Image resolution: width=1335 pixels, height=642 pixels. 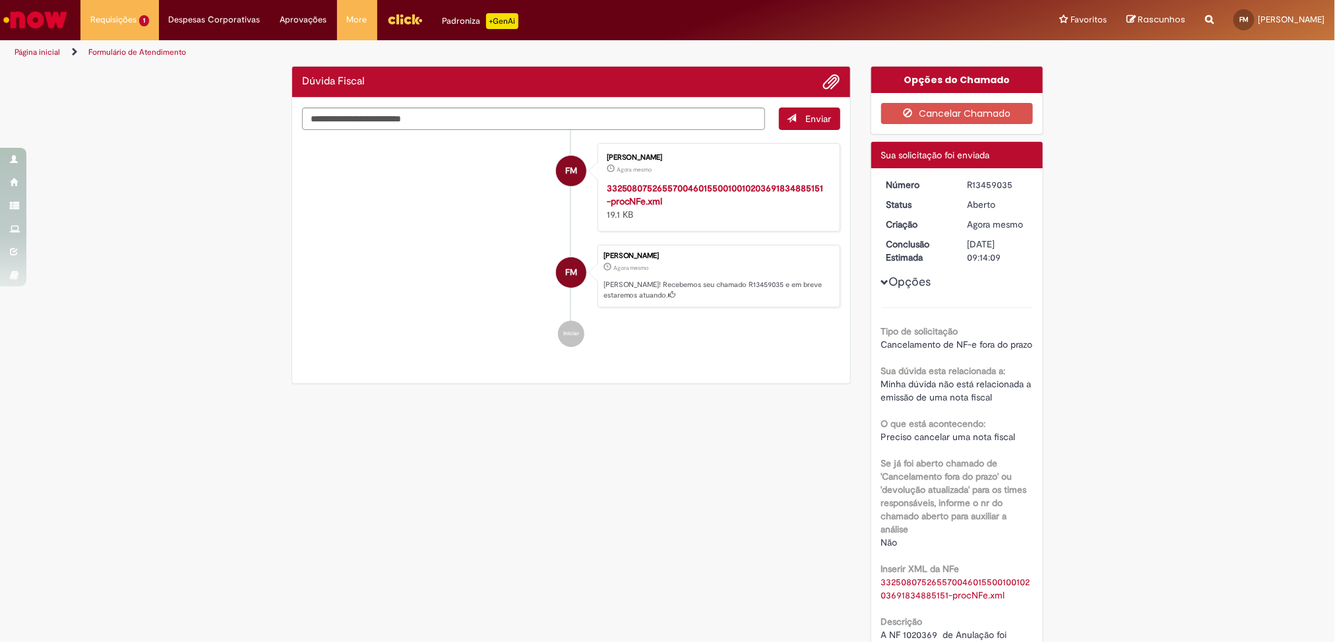 What do you see at coordinates (137, 52) in the screenshot?
I see `a: Formulário de Atendimento` at bounding box center [137, 52].